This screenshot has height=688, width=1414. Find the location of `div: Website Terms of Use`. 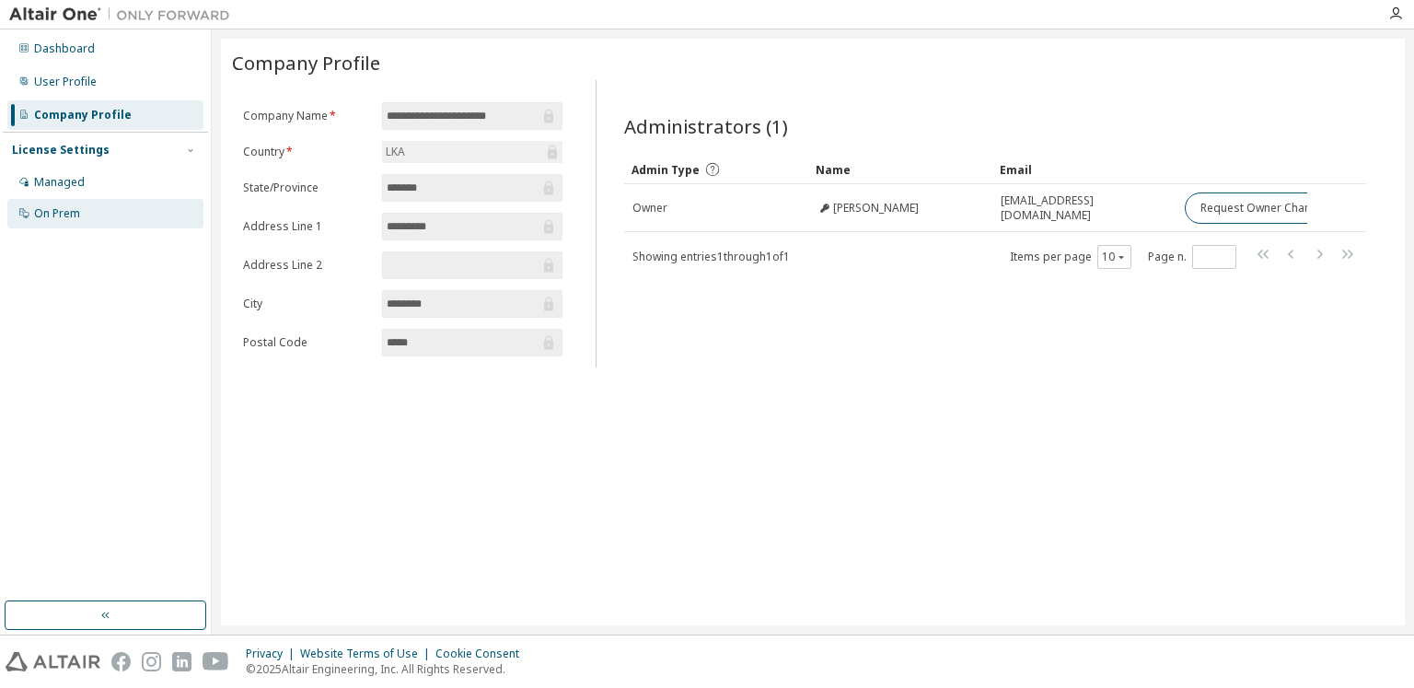

div: Website Terms of Use is located at coordinates (367, 654).